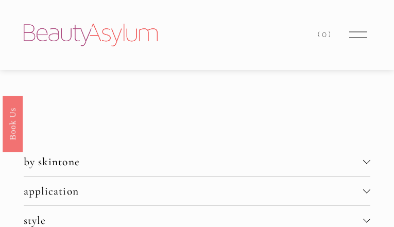 Image resolution: width=394 pixels, height=227 pixels. Describe the element at coordinates (12, 123) in the screenshot. I see `a: Book Us` at that location.